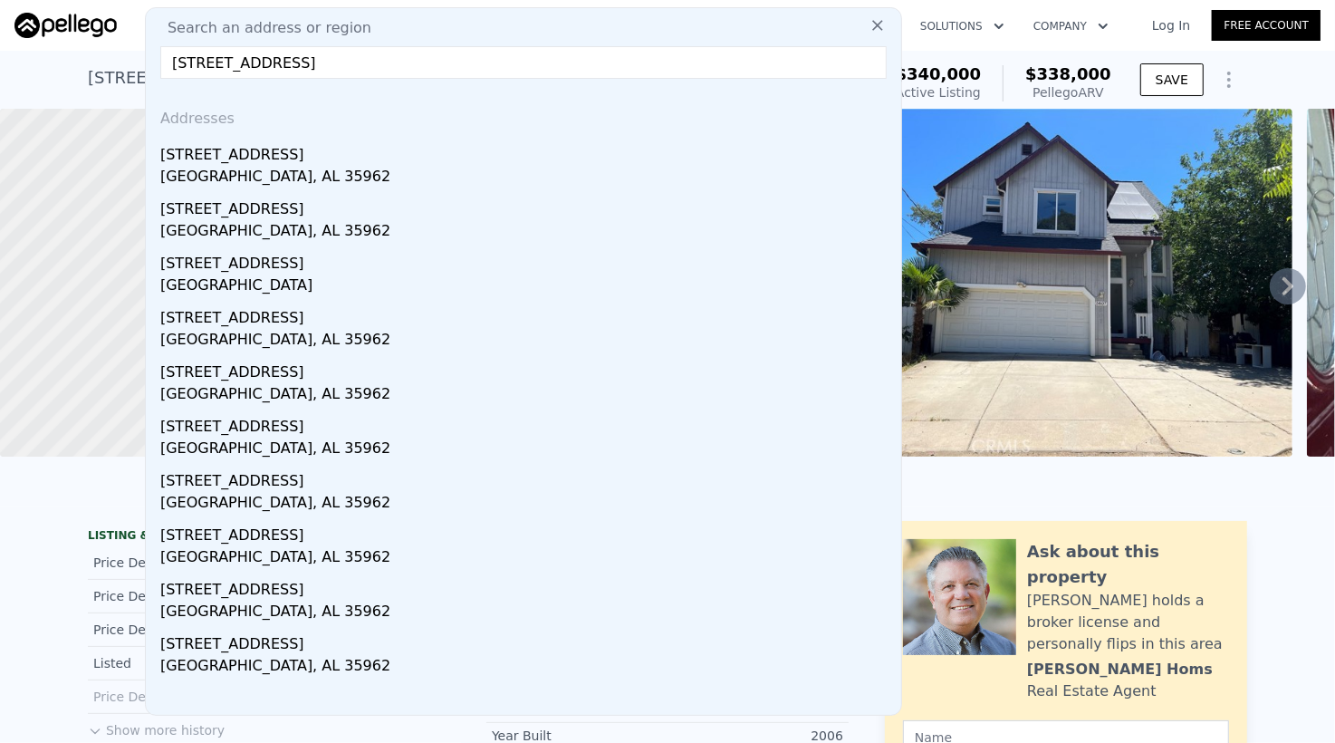 The height and width of the screenshot is (743, 1335). What do you see at coordinates (1229, 80) in the screenshot?
I see `button: Show Options` at bounding box center [1229, 80].